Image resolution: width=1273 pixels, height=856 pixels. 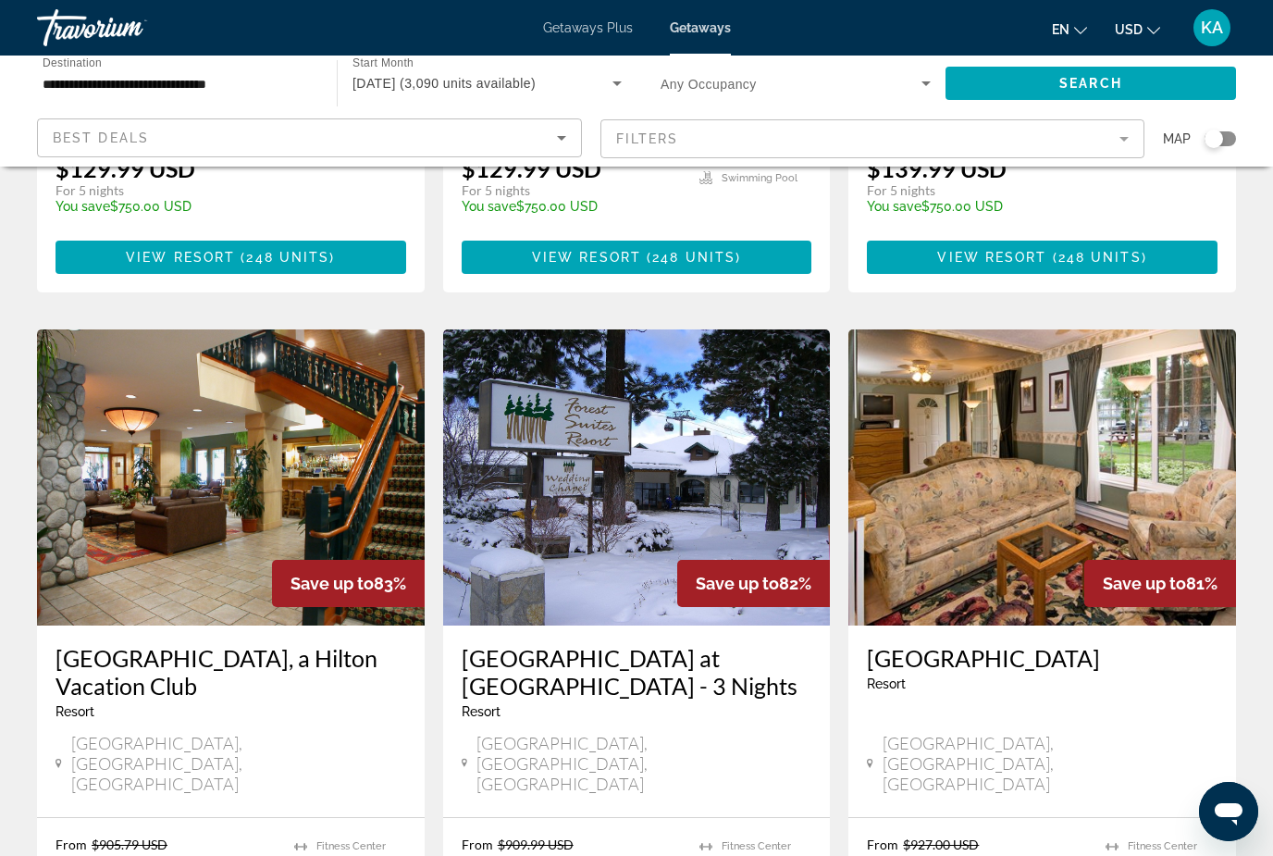 I want to click on button: Change currency, so click(x=1137, y=29).